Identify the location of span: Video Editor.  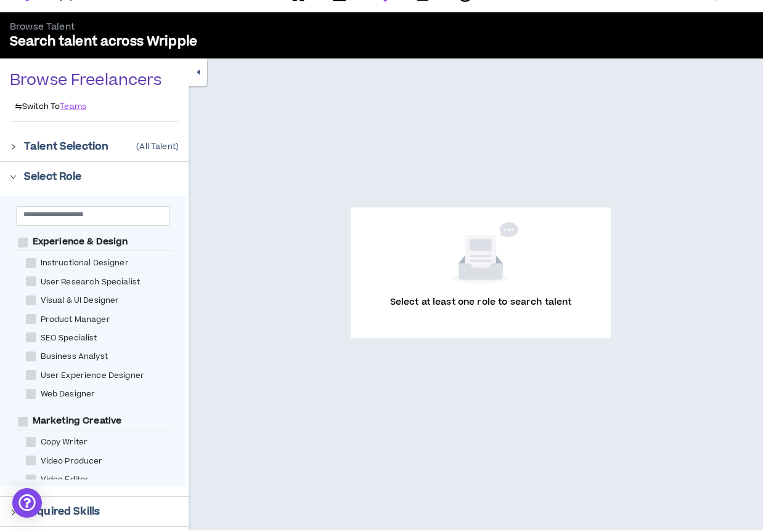
(65, 480).